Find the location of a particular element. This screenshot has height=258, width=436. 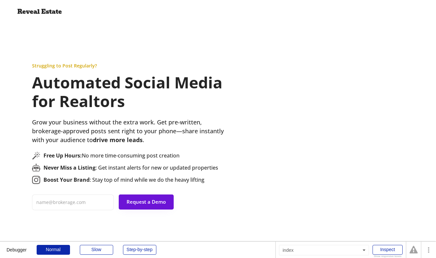

h1: Automated Social Media for Realtors is located at coordinates (128, 92).